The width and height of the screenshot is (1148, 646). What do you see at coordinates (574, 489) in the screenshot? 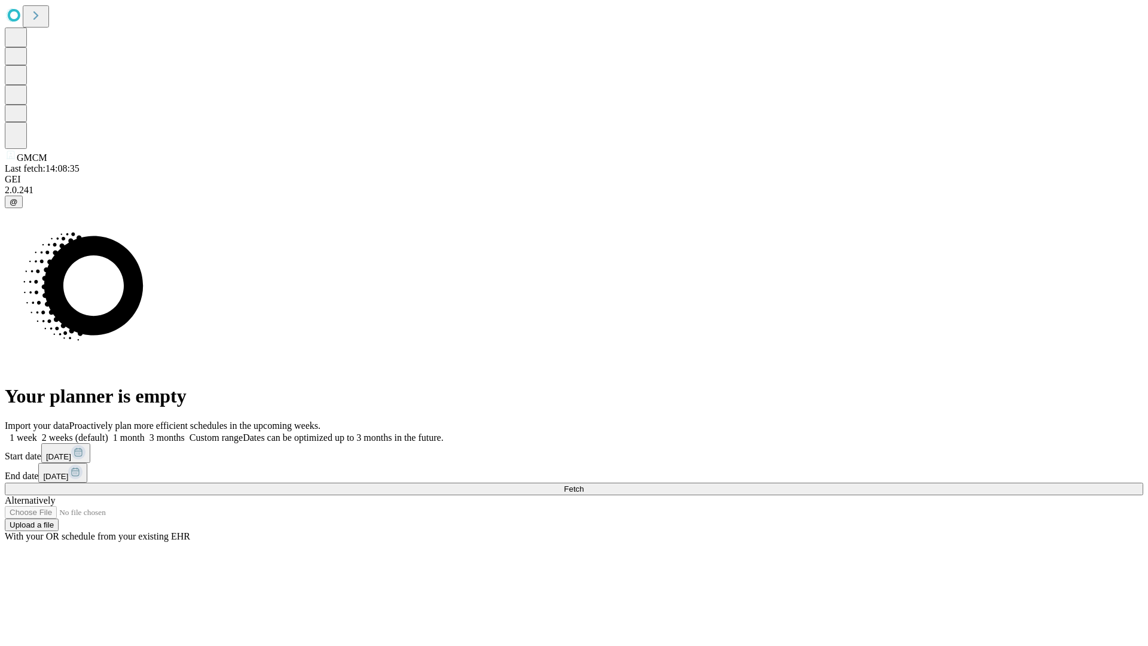
I see `button: Fetch` at bounding box center [574, 489].